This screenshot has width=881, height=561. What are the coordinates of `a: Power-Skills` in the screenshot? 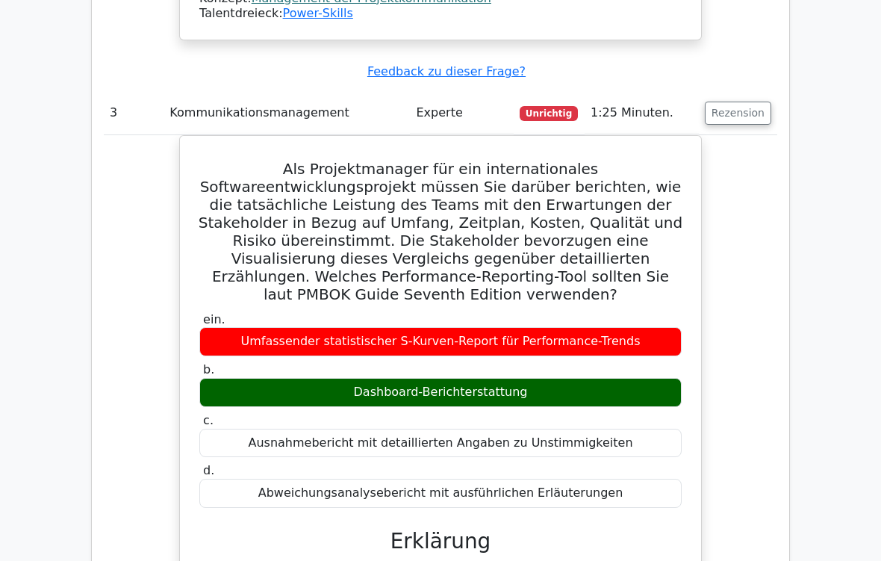 It's located at (318, 13).